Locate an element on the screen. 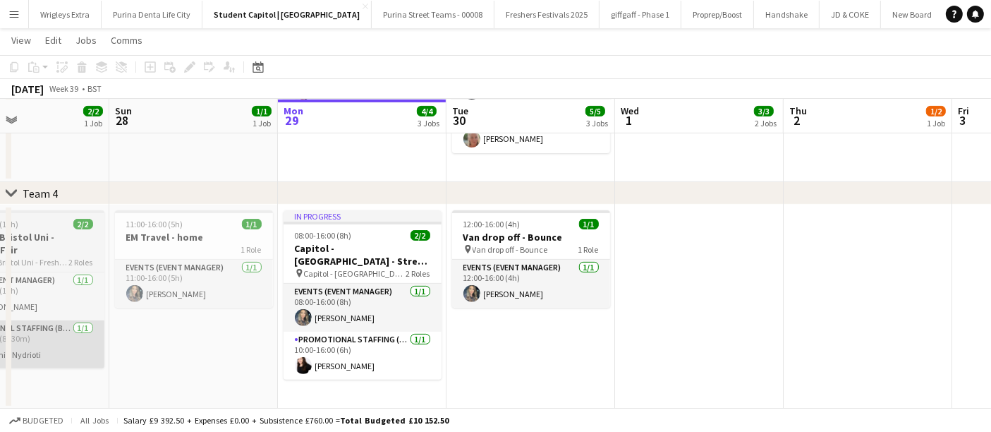 The image size is (991, 432). div: Team 4 is located at coordinates (40, 193).